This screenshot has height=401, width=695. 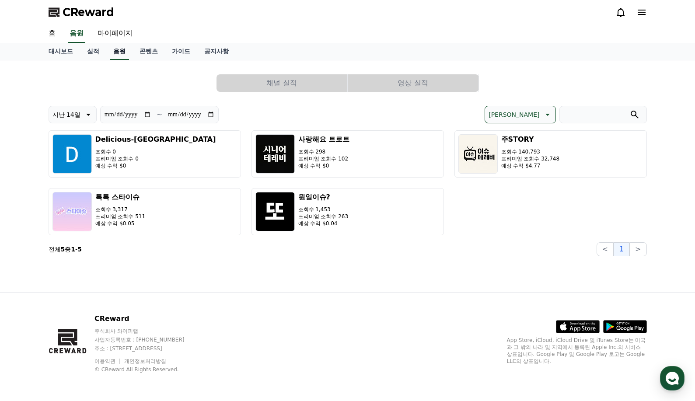 What do you see at coordinates (324, 159) in the screenshot?
I see `p: 프리미엄 조회수 102` at bounding box center [324, 159].